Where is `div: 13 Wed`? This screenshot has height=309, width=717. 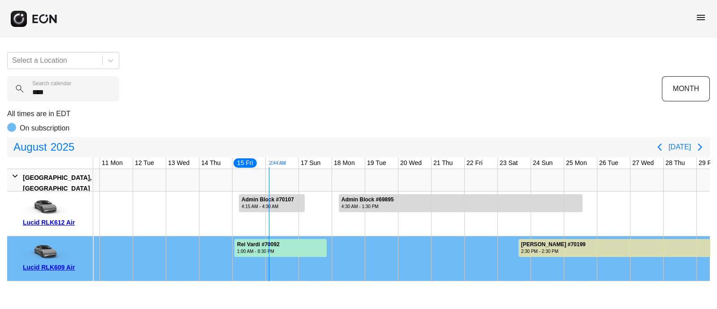
div: 13 Wed is located at coordinates (179, 163).